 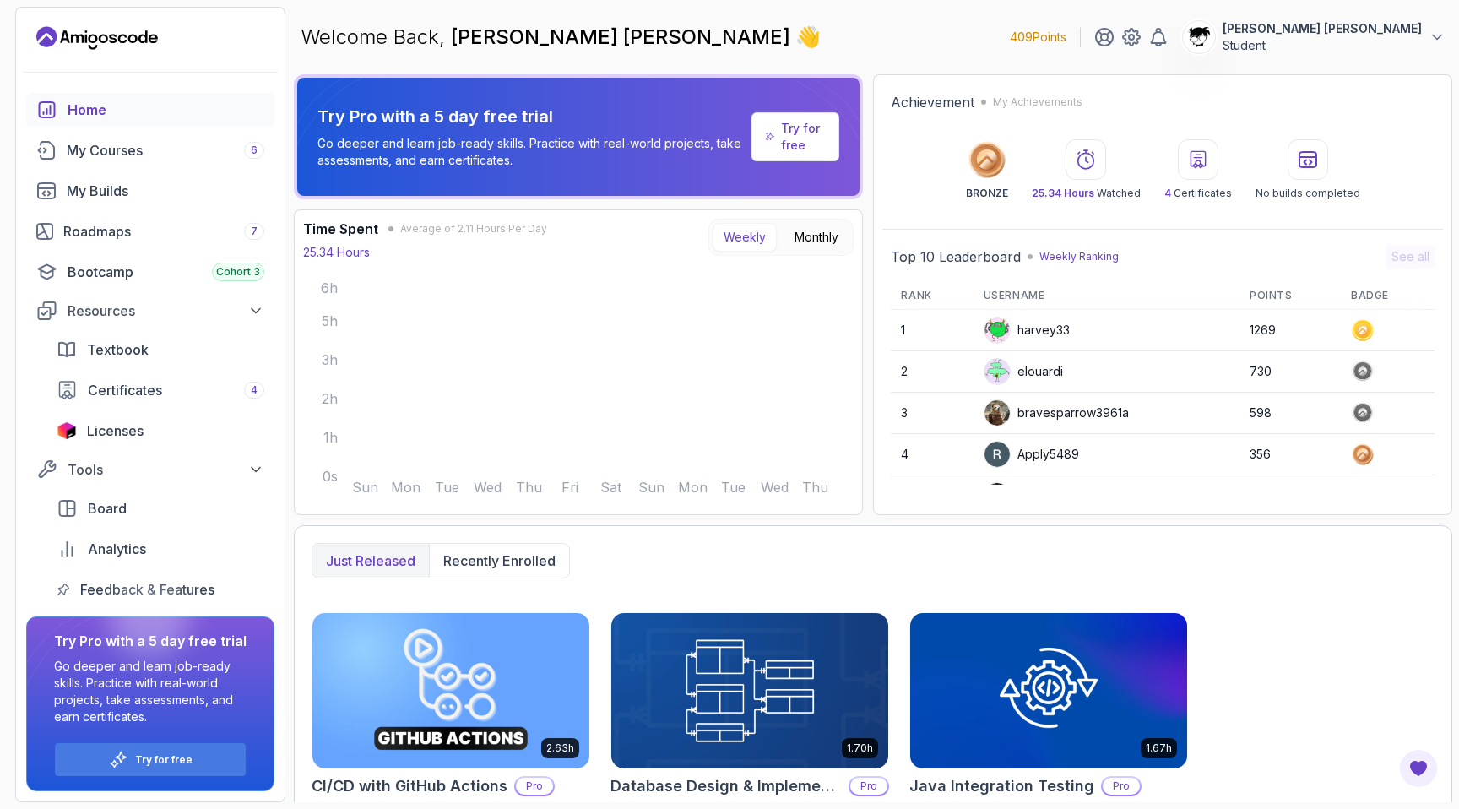 What do you see at coordinates (859, 748) in the screenshot?
I see `p: 1.70h` at bounding box center [859, 748].